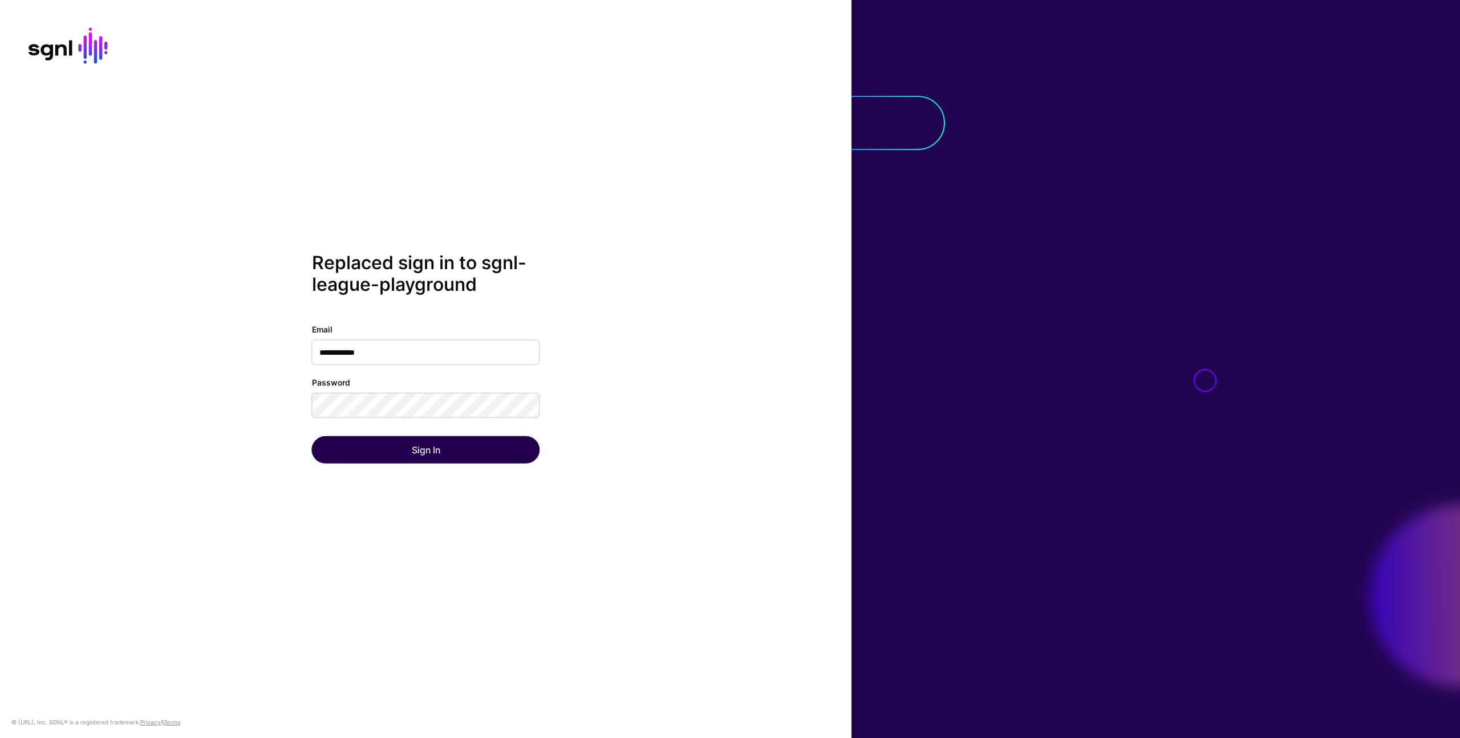 This screenshot has width=1460, height=738. What do you see at coordinates (172, 722) in the screenshot?
I see `a: Terms` at bounding box center [172, 722].